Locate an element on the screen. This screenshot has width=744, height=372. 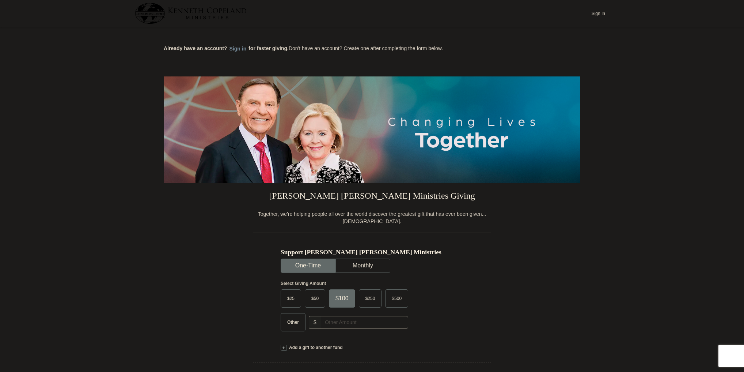
p: Don't have an account? Create one after completing the form below. is located at coordinates (372, 49).